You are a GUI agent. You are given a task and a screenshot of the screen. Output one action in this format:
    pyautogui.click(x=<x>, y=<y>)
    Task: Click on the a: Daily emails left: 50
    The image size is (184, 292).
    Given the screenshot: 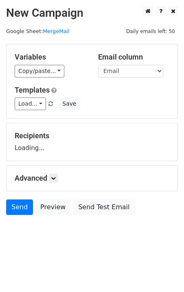 What is the action you would take?
    pyautogui.click(x=151, y=31)
    